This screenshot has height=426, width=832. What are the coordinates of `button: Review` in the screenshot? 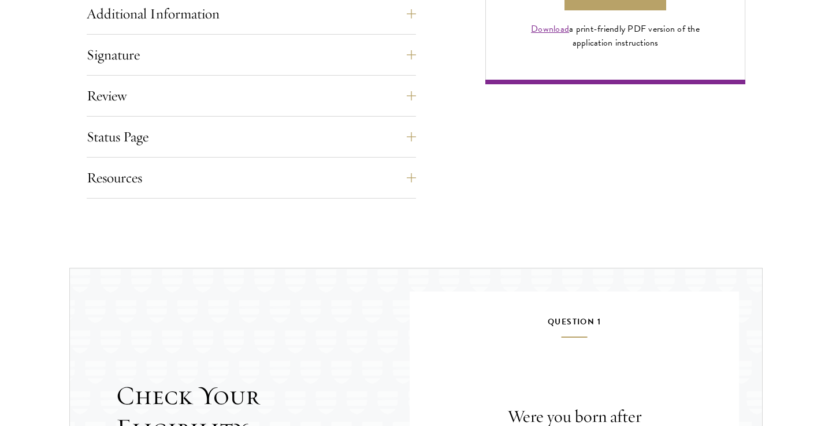 It's located at (251, 96).